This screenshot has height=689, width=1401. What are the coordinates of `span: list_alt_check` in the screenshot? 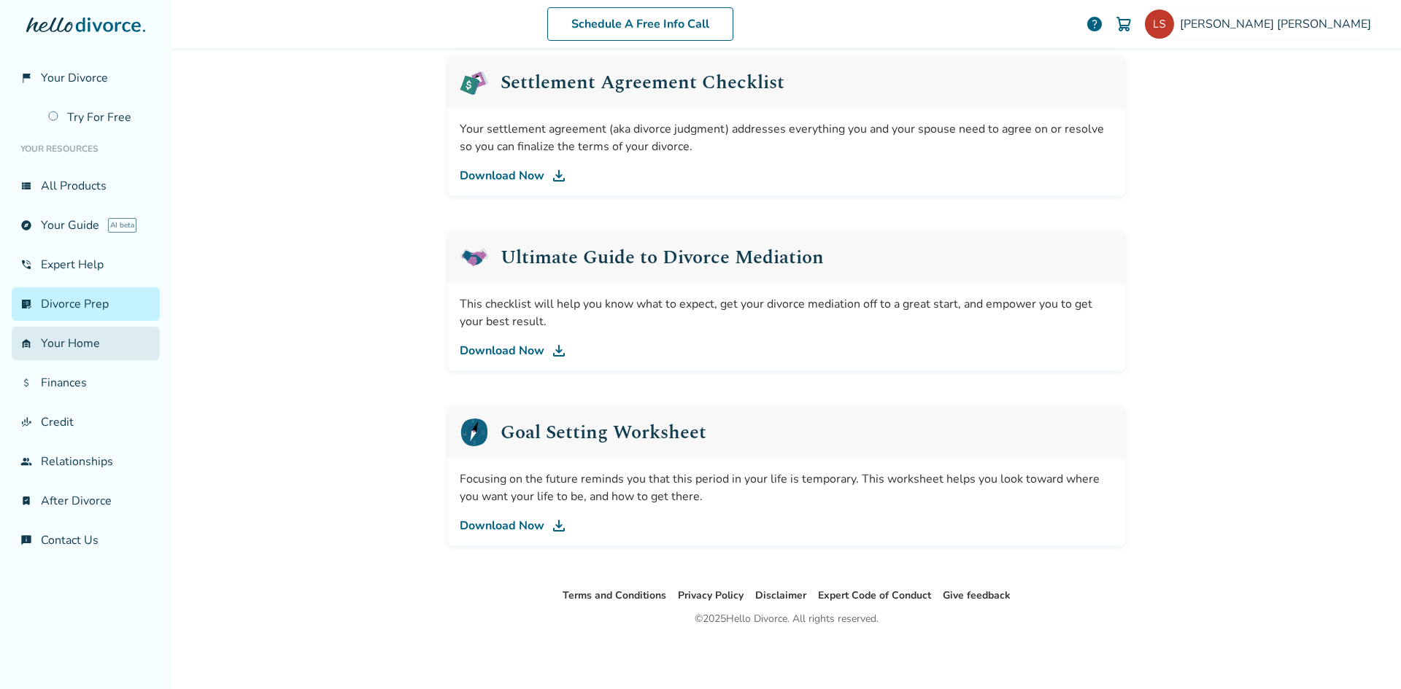 It's located at (26, 304).